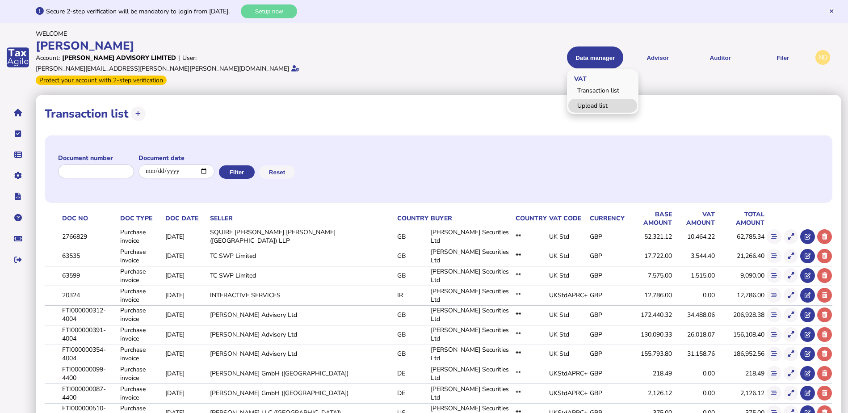 The width and height of the screenshot is (848, 413). I want to click on td: FTI000000354-4004, so click(89, 353).